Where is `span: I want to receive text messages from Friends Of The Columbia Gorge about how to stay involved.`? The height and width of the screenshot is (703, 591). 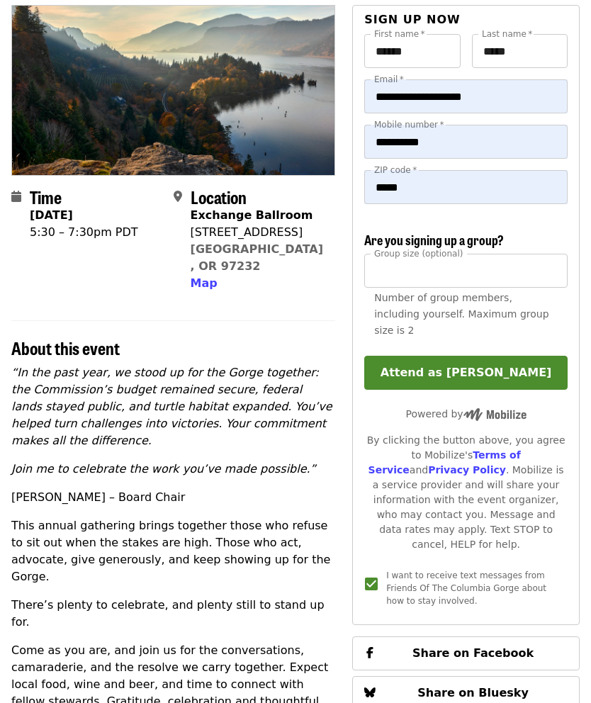 span: I want to receive text messages from Friends Of The Columbia Gorge about how to stay involved. is located at coordinates (466, 588).